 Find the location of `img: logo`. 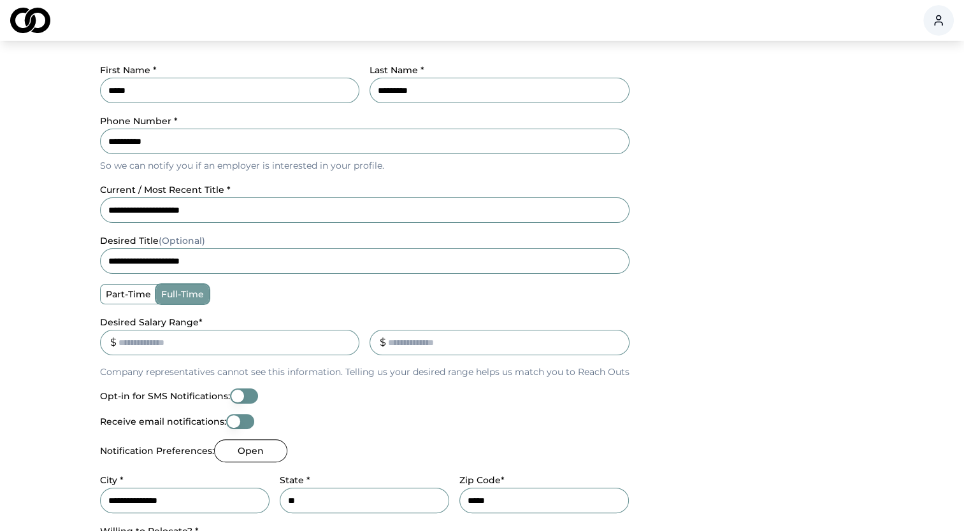

img: logo is located at coordinates (30, 20).